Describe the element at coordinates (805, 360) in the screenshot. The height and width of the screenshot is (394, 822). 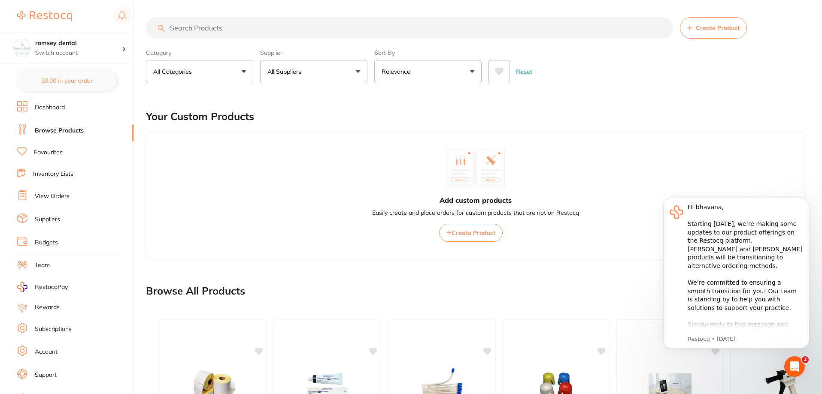
I see `span: 2` at that location.